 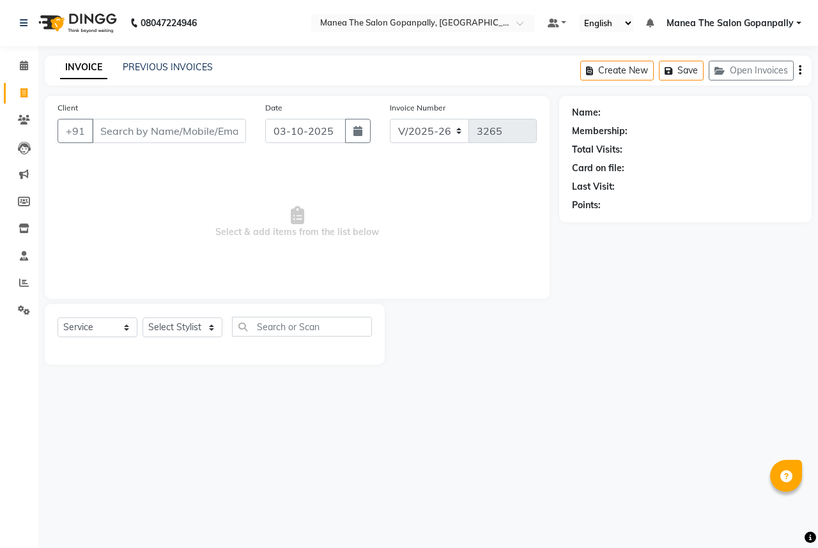 I want to click on button: +91, so click(x=75, y=131).